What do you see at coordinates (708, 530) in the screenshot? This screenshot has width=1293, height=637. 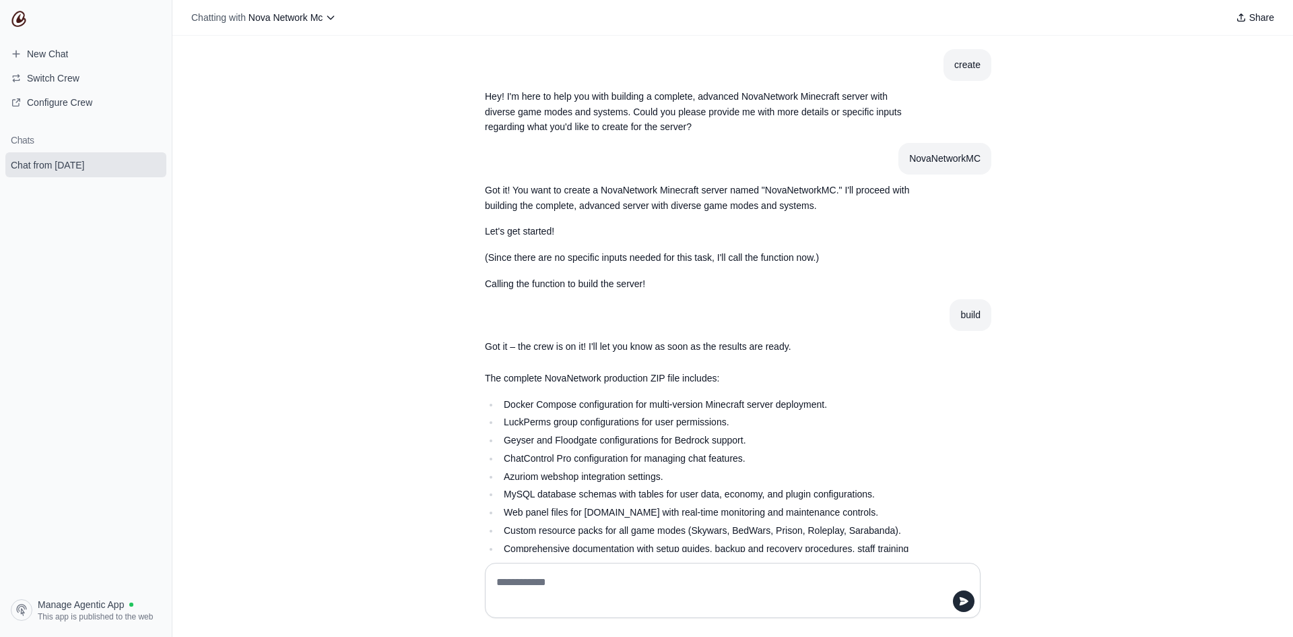 I see `li: Custom resource packs for all game modes (Skywars, BedWars, Prison, Roleplay, Sarabanda).` at bounding box center [708, 530].